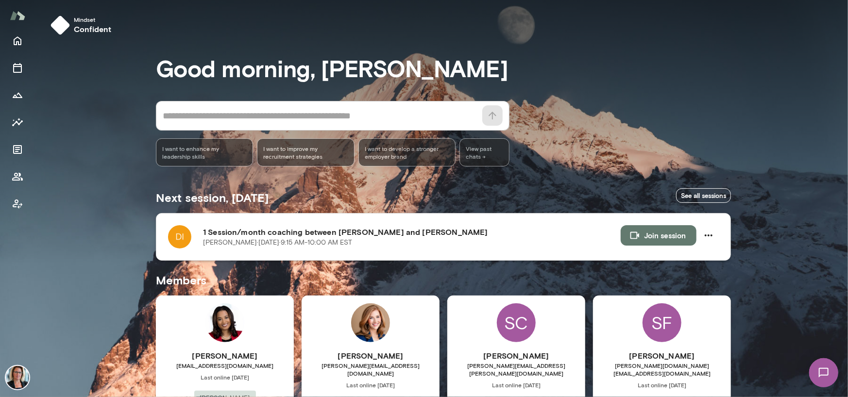 The height and width of the screenshot is (397, 848). Describe the element at coordinates (444, 280) in the screenshot. I see `h5: Members` at that location.